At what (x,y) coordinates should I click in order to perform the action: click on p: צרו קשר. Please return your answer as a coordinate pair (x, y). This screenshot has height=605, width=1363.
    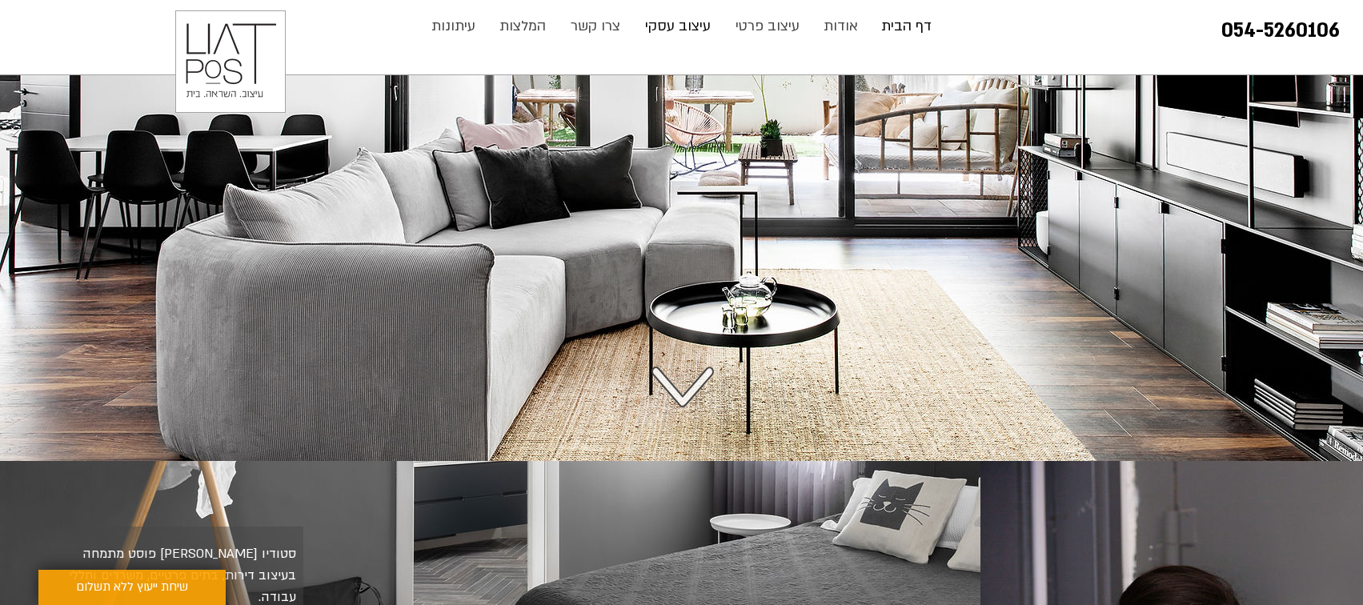
    Looking at the image, I should click on (596, 26).